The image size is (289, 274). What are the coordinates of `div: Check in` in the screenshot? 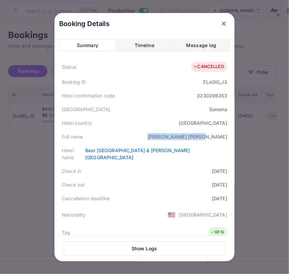 It's located at (72, 171).